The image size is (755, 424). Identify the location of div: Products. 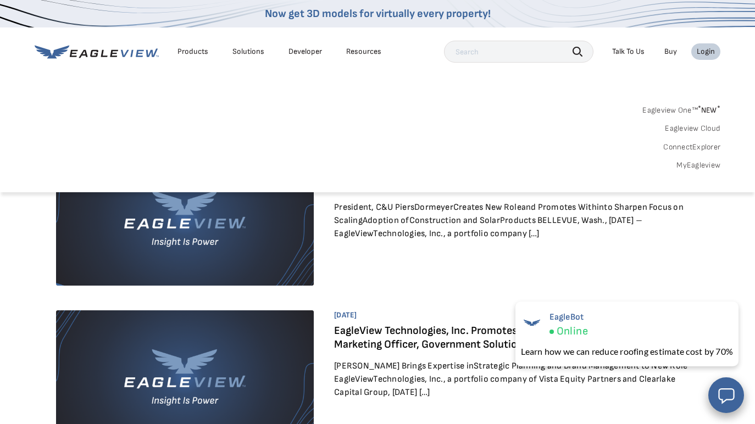
(193, 52).